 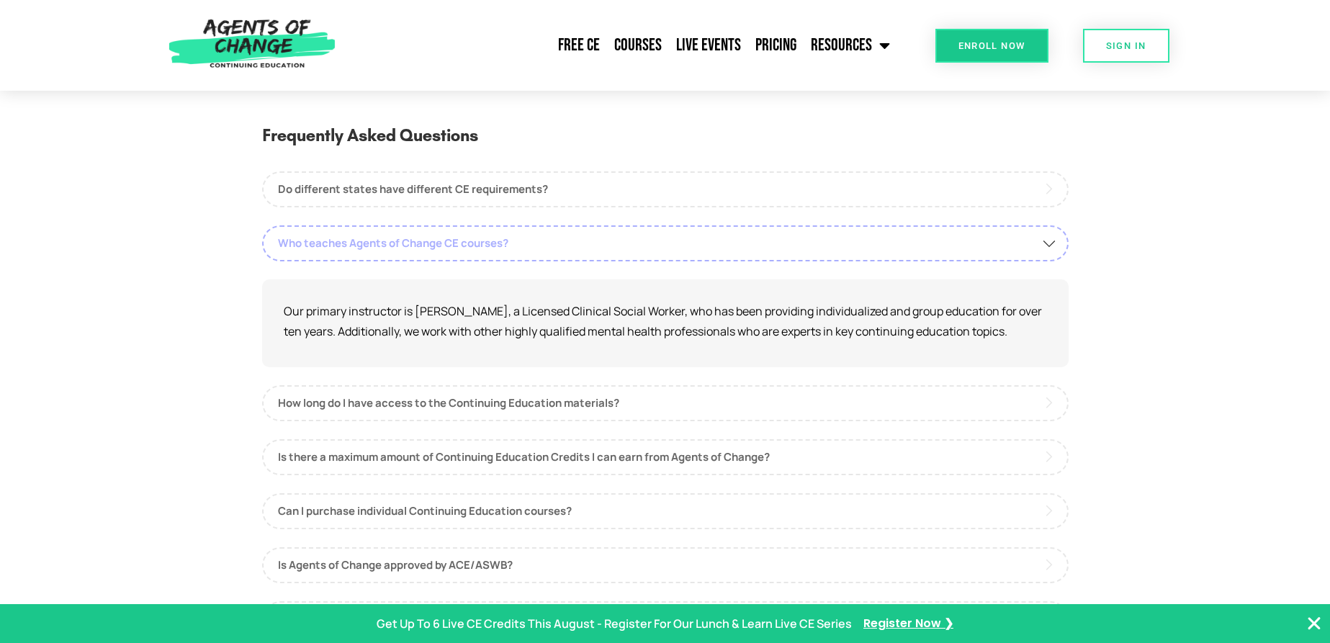 I want to click on a: Can I purchase individual Continuing Education courses?, so click(x=665, y=511).